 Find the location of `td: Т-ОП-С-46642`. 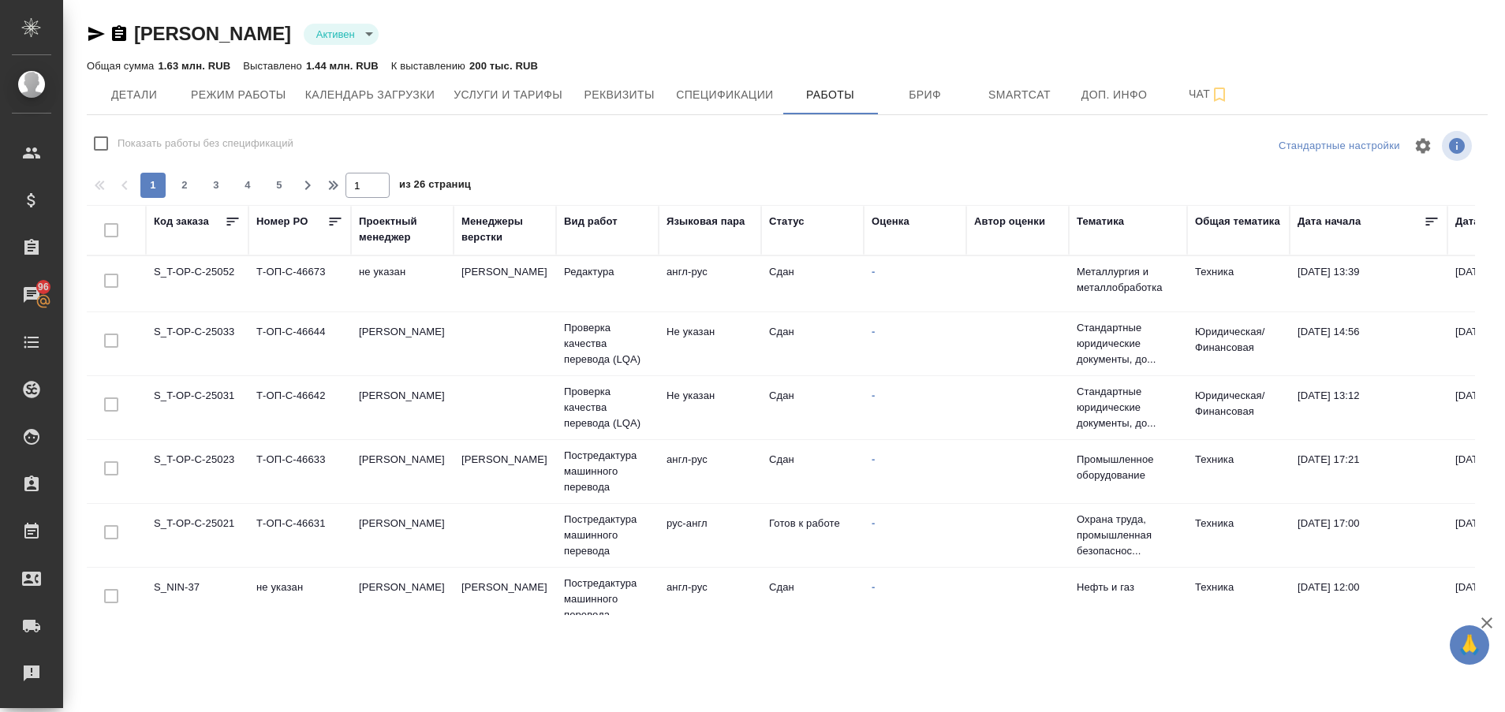

td: Т-ОП-С-46642 is located at coordinates (300, 408).